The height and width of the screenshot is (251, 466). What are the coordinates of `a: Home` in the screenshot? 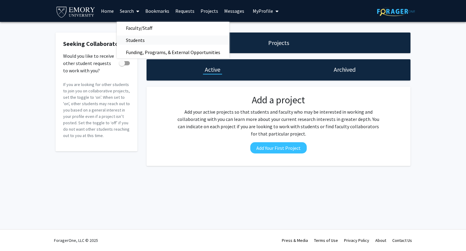 It's located at (107, 11).